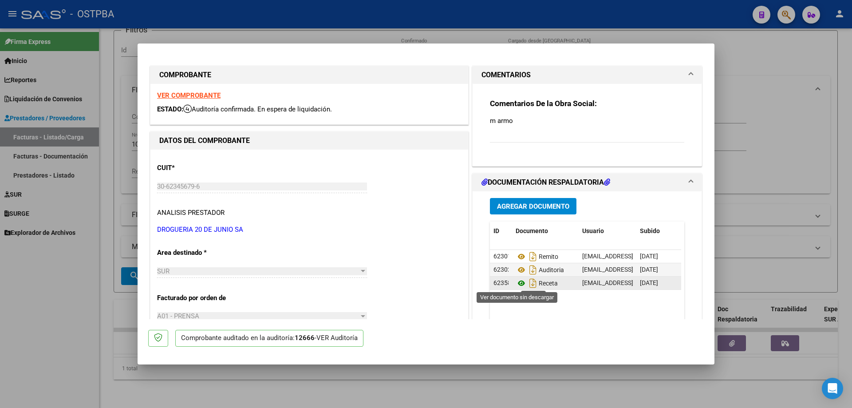 The width and height of the screenshot is (852, 408). Describe the element at coordinates (191, 213) in the screenshot. I see `div: ANALISIS PRESTADOR` at that location.